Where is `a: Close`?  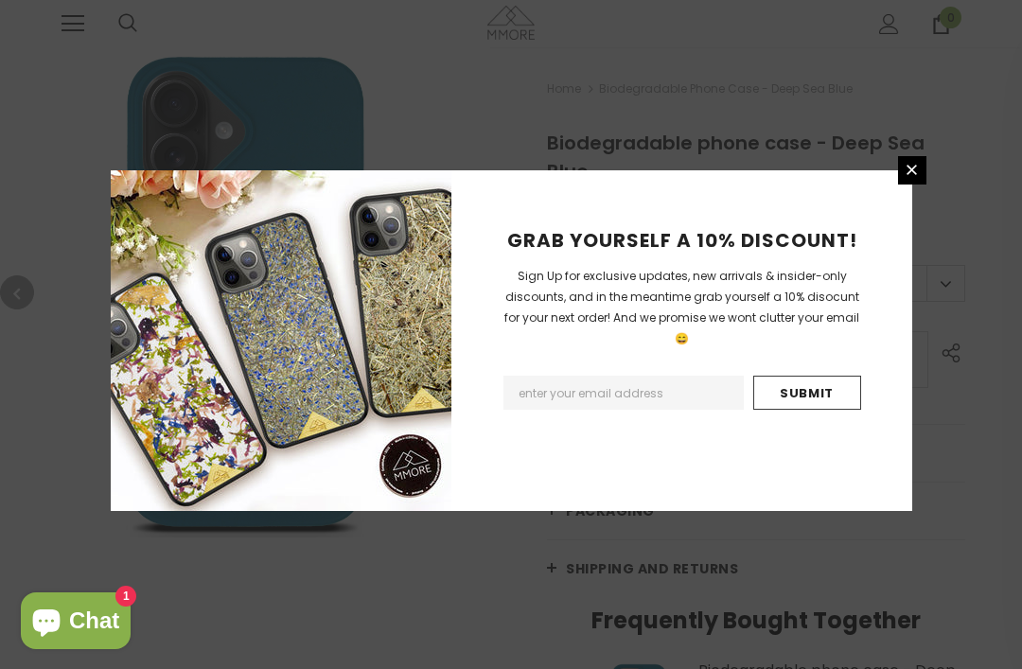 a: Close is located at coordinates (912, 170).